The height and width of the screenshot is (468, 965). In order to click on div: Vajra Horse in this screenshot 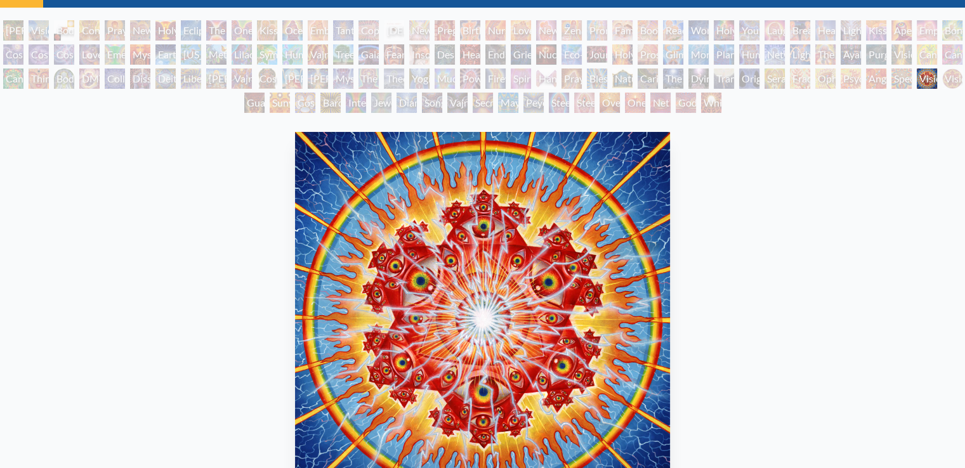, I will do `click(318, 55)`.